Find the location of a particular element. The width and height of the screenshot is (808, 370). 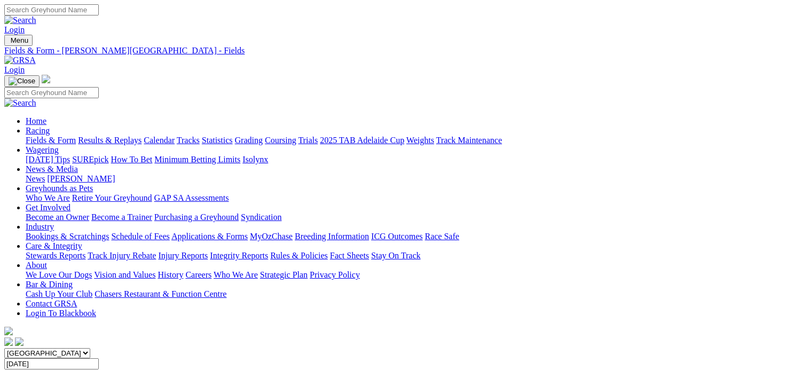

a: Become a Trainer is located at coordinates (122, 217).